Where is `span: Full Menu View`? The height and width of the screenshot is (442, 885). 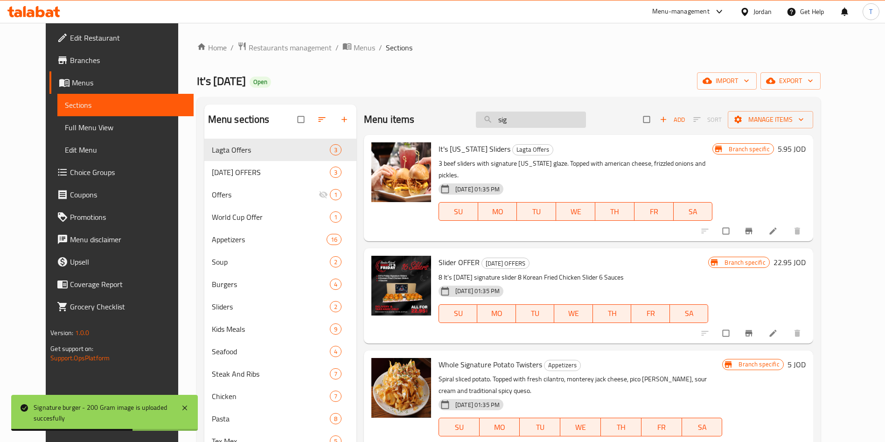
span: Full Menu View is located at coordinates (125, 127).